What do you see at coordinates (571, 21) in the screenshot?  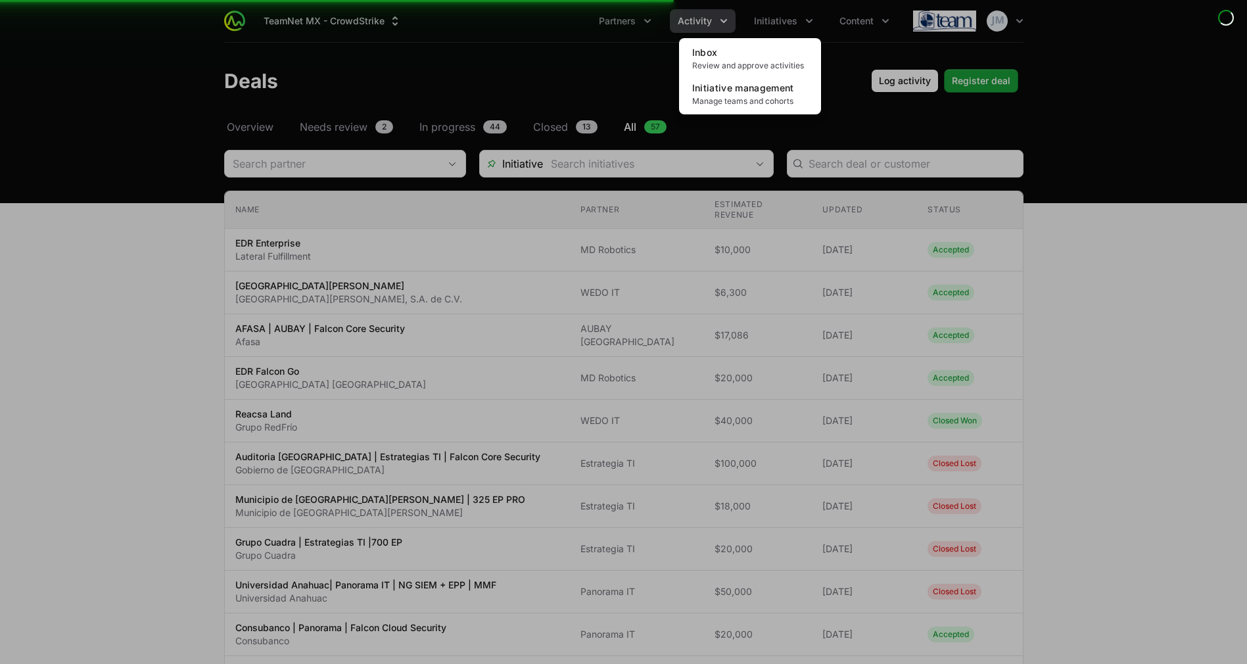 I see `div: Main navigation` at bounding box center [571, 21].